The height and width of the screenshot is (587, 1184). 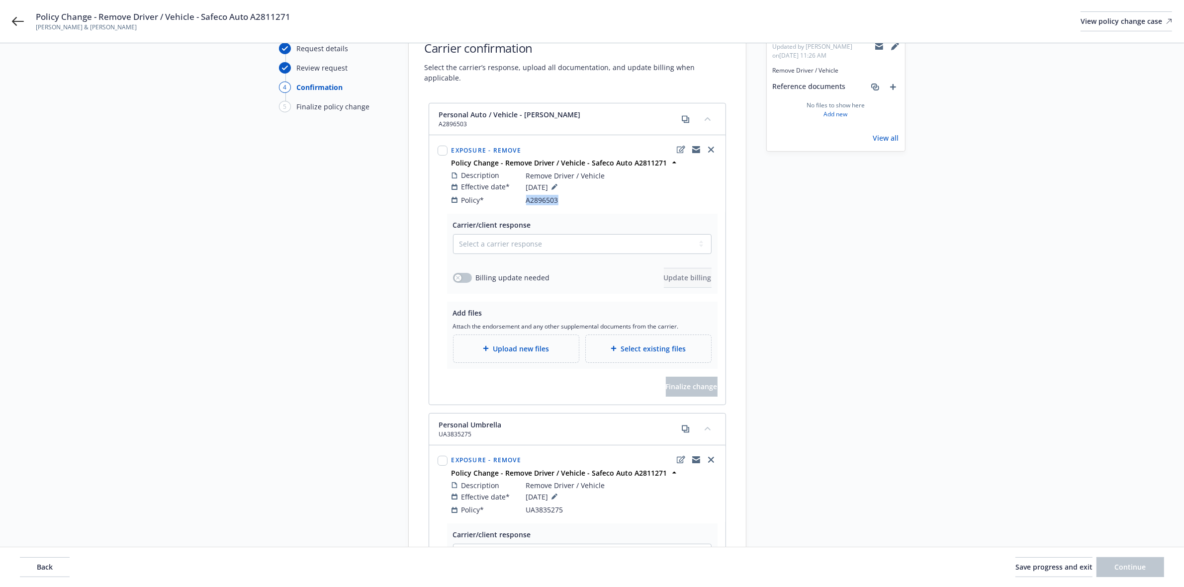 I want to click on div: Personal UmbrellaUA3835275copycollapse content, so click(x=577, y=430).